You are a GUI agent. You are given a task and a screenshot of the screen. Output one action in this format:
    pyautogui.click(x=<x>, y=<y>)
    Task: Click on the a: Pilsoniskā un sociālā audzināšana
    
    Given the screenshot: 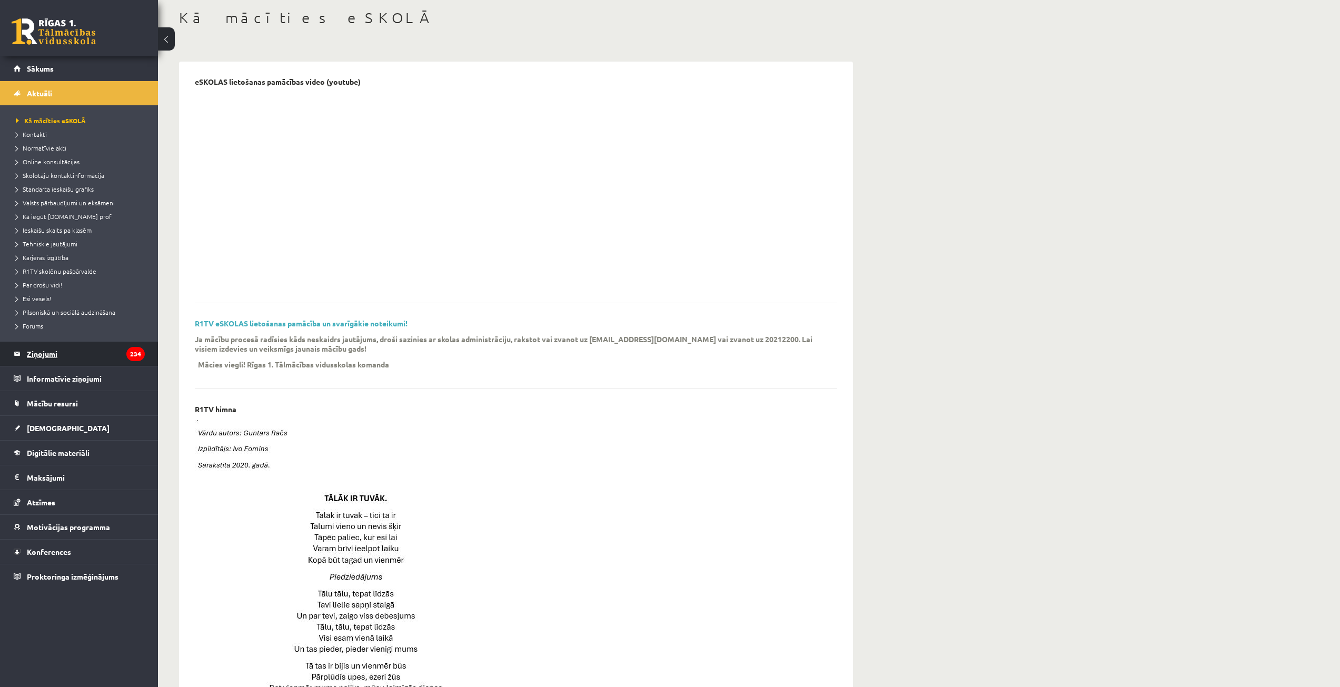 What is the action you would take?
    pyautogui.click(x=82, y=312)
    